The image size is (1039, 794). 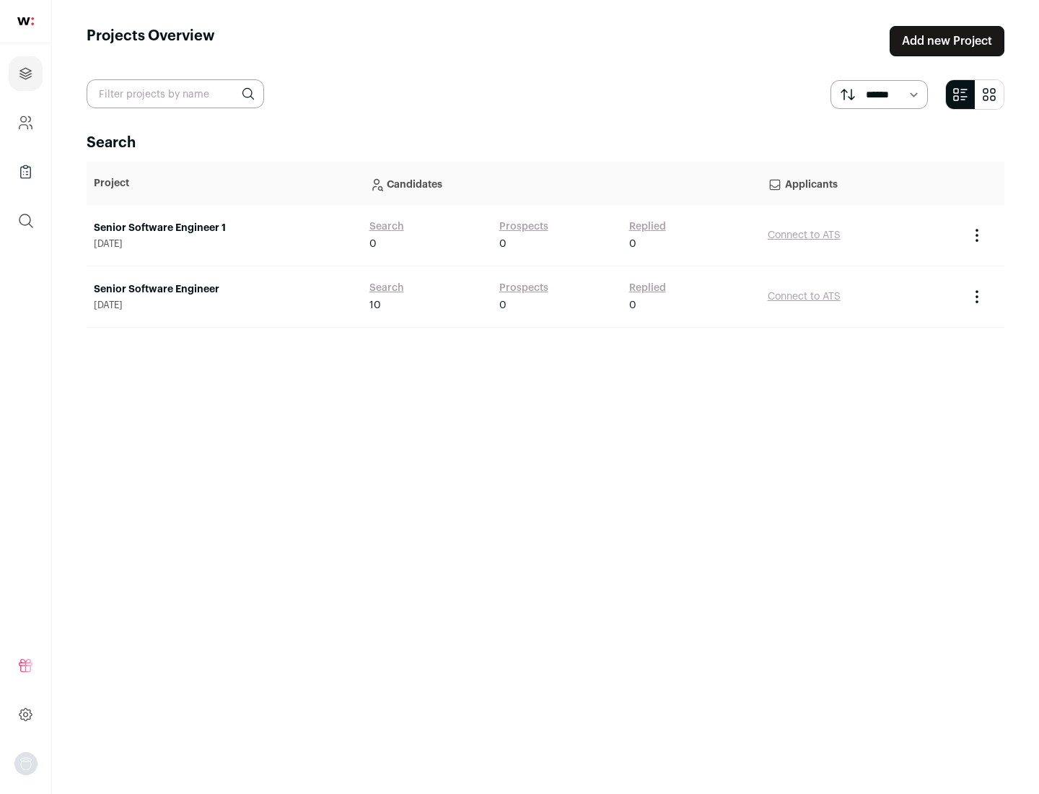 I want to click on a: Projects, so click(x=25, y=74).